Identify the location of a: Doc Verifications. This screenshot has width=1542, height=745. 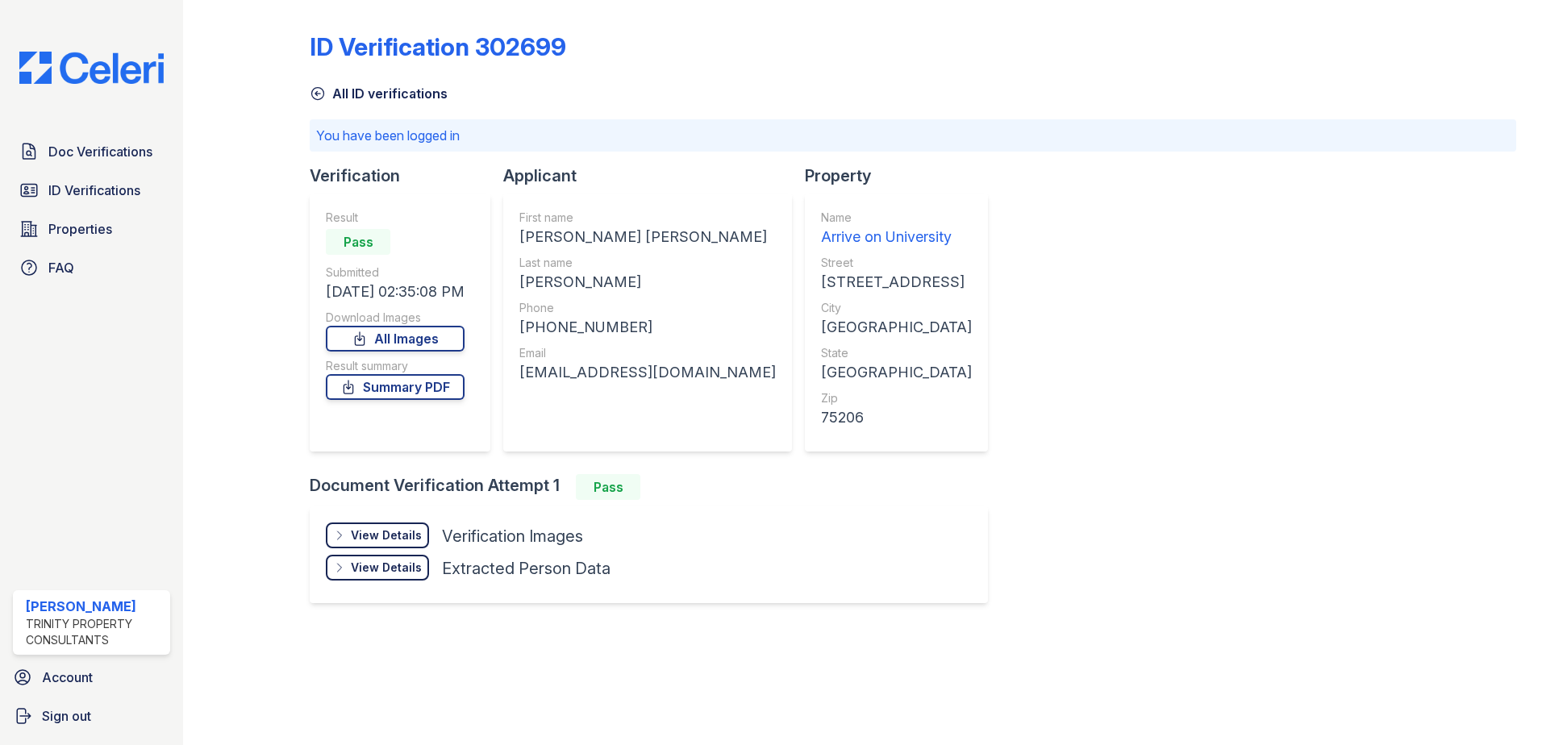
(91, 152).